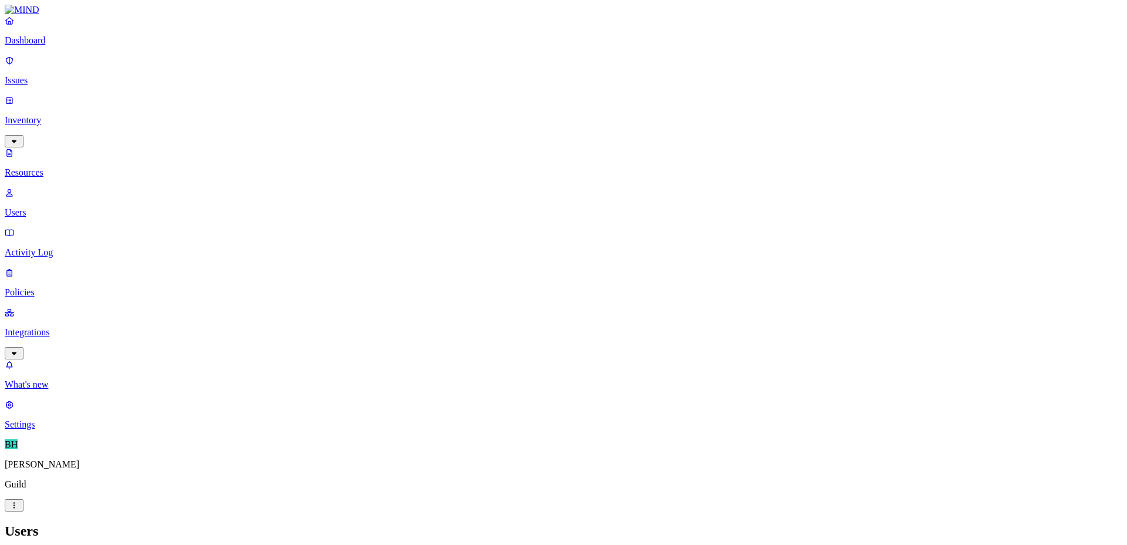 The image size is (1127, 545). What do you see at coordinates (22, 10) in the screenshot?
I see `img: MIND` at bounding box center [22, 10].